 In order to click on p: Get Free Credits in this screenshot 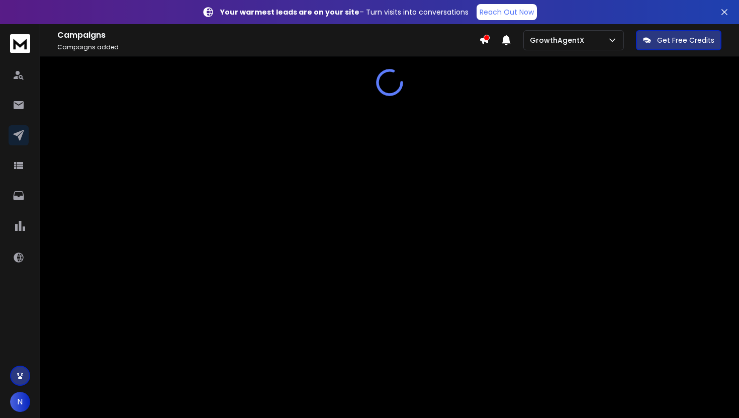, I will do `click(686, 40)`.